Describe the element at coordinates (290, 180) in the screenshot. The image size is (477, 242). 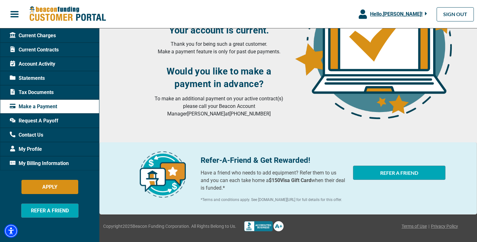
I see `b: $150 Visa Gift Card` at that location.